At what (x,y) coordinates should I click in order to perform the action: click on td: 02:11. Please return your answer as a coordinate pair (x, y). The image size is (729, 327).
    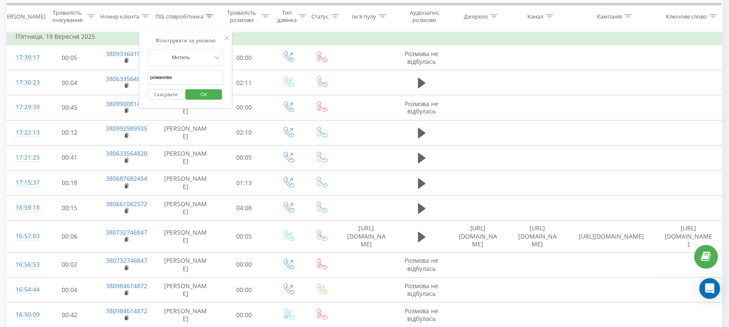
    Looking at the image, I should click on (244, 83).